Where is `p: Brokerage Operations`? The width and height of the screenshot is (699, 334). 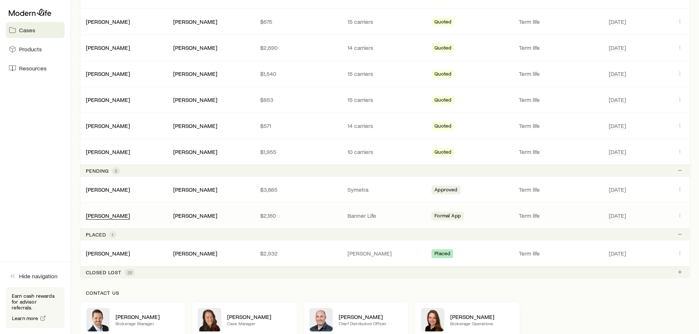
p: Brokerage Operations is located at coordinates (482, 324).